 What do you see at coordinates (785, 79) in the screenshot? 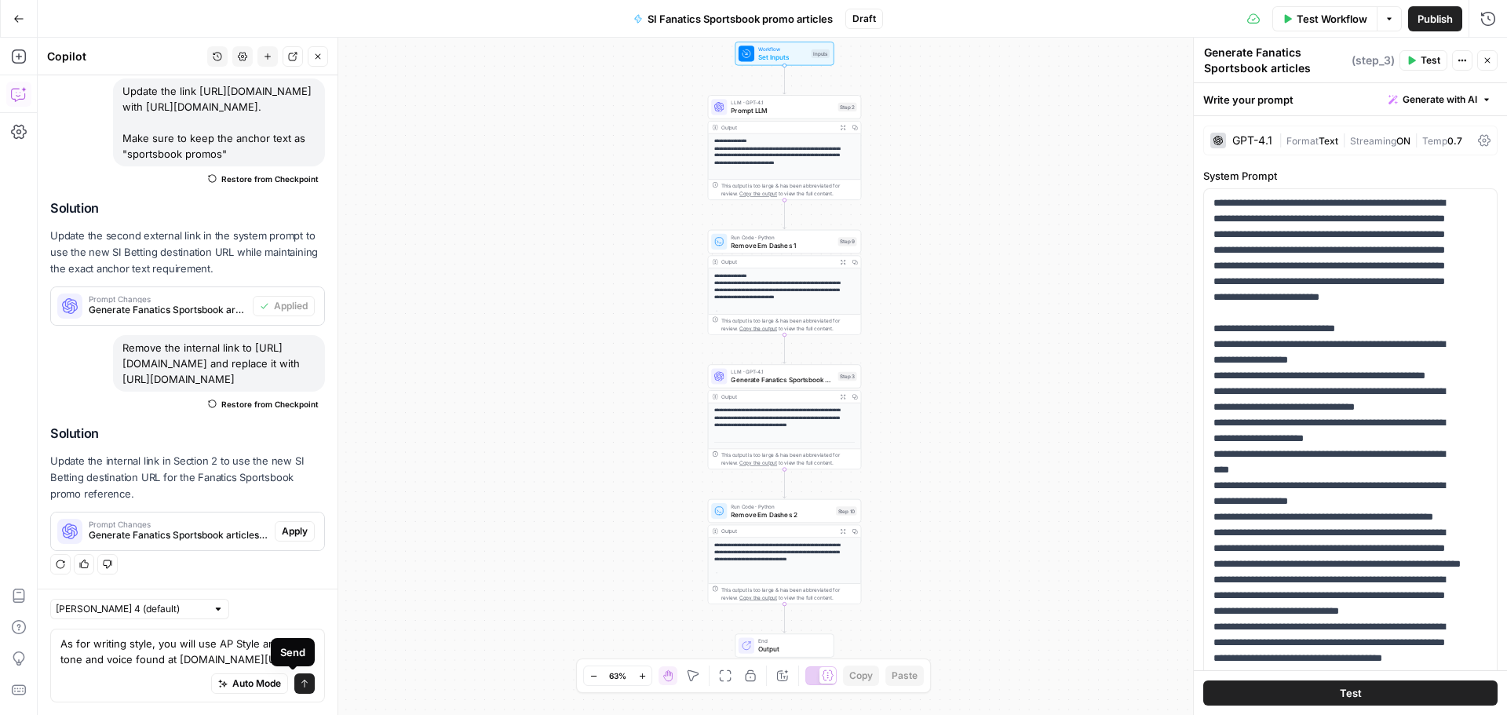
I see `g: Edge from start to step_2` at bounding box center [785, 79].